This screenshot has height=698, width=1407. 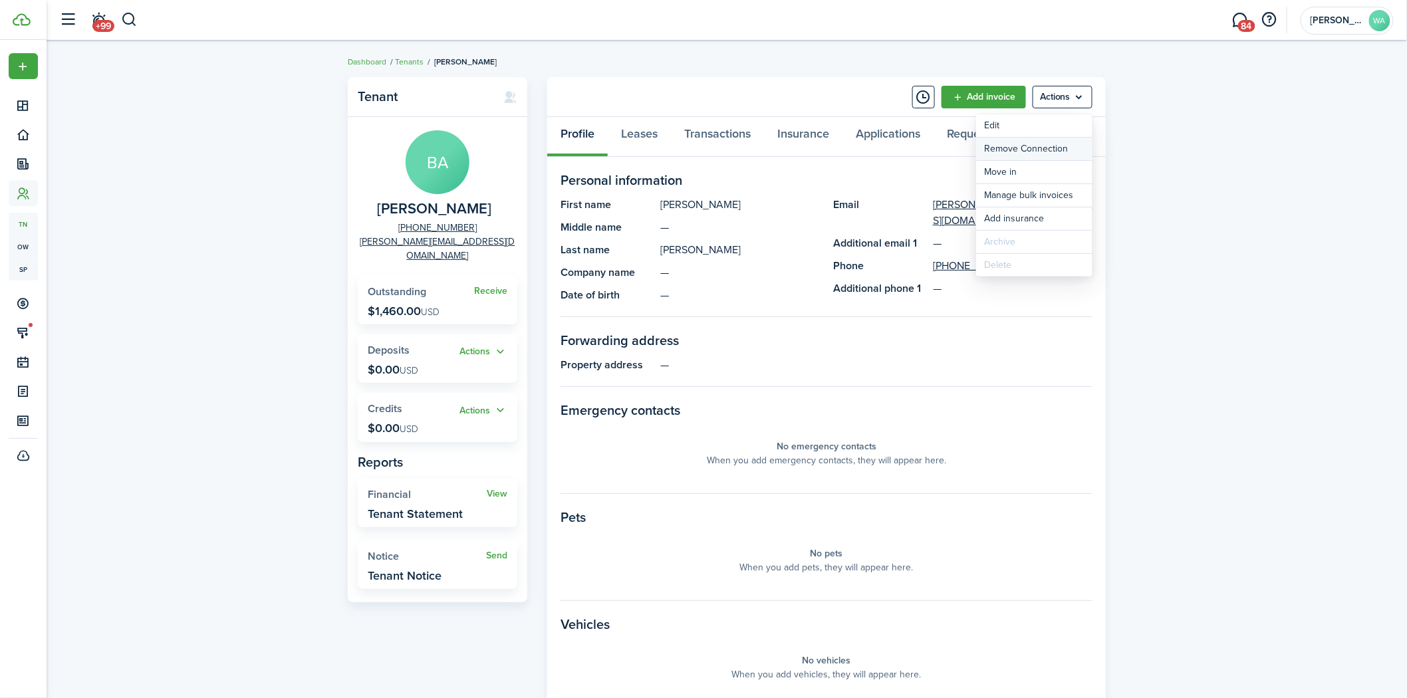 I want to click on a: Messaging, so click(x=1240, y=20).